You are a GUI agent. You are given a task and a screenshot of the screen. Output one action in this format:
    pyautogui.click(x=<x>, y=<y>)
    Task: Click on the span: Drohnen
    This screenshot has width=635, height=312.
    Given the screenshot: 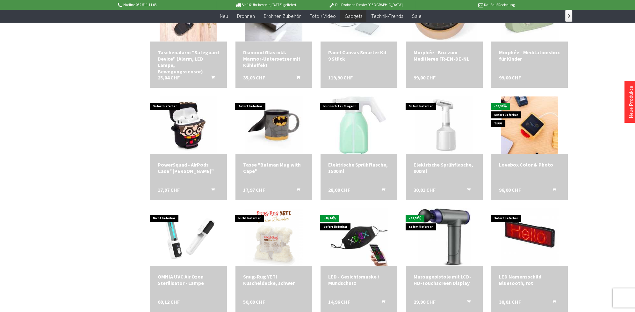 What is the action you would take?
    pyautogui.click(x=246, y=16)
    